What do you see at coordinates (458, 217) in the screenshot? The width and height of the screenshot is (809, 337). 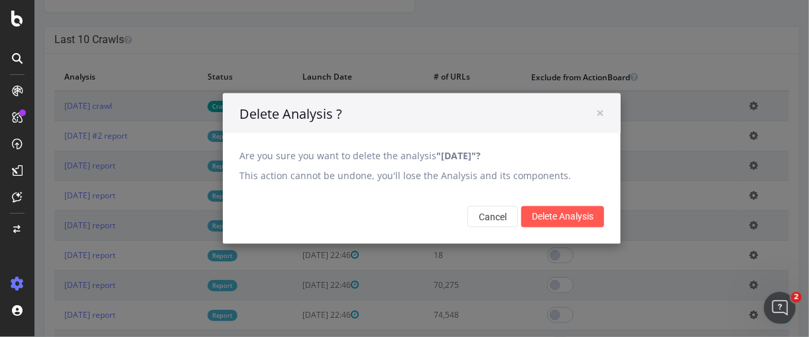 I see `button: Cancel` at bounding box center [458, 217].